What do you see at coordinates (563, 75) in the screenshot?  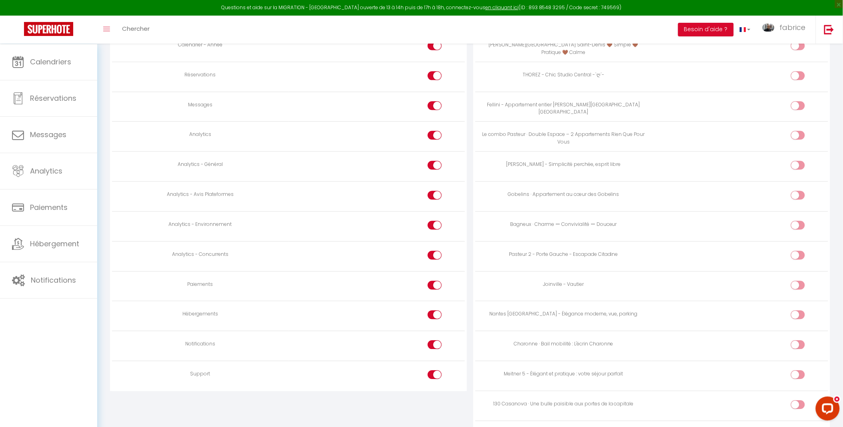 I see `div: THOREZ - Chic Studio Central -`ღ´-` at bounding box center [563, 75].